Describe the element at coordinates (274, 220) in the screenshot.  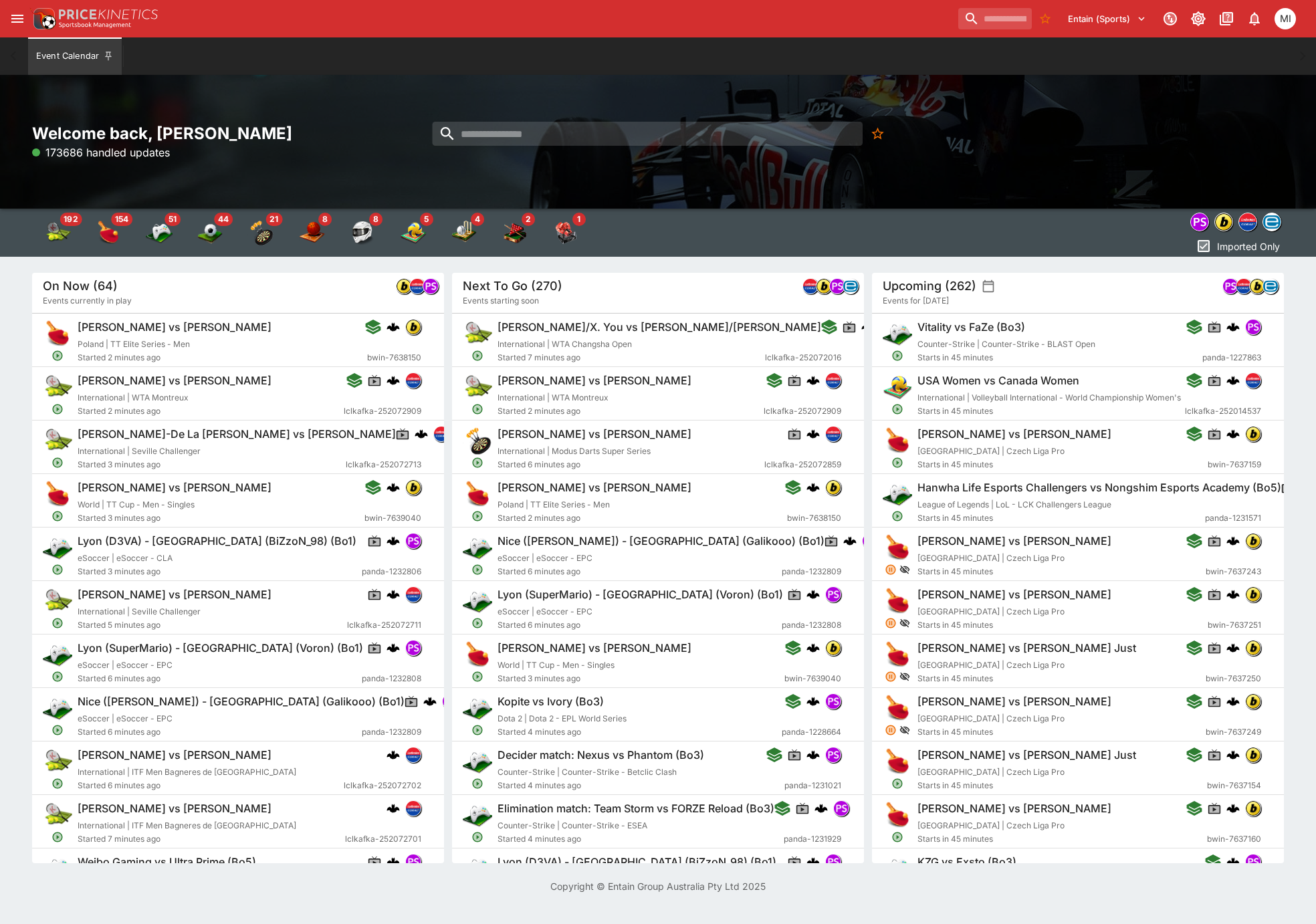
I see `span: 21` at that location.